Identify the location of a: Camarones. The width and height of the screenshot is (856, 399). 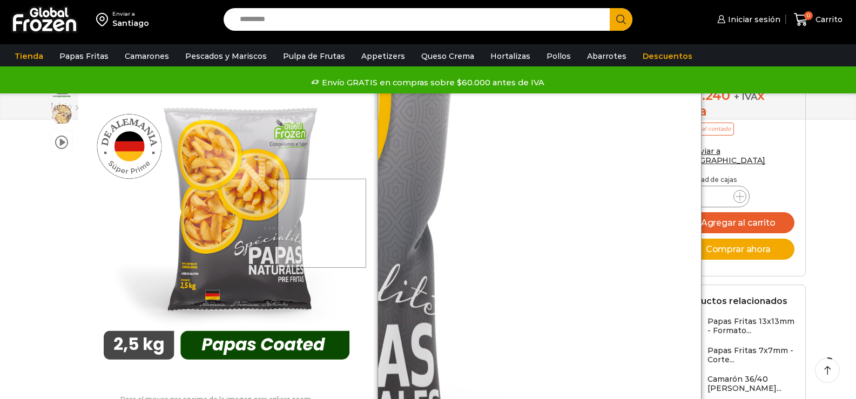
(147, 56).